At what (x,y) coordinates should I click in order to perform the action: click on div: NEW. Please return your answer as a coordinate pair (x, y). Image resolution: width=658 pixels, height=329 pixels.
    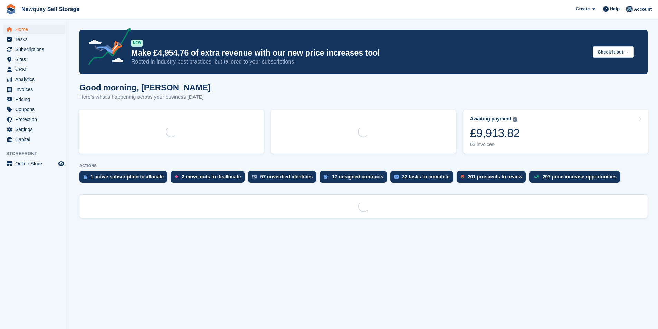
    Looking at the image, I should click on (137, 43).